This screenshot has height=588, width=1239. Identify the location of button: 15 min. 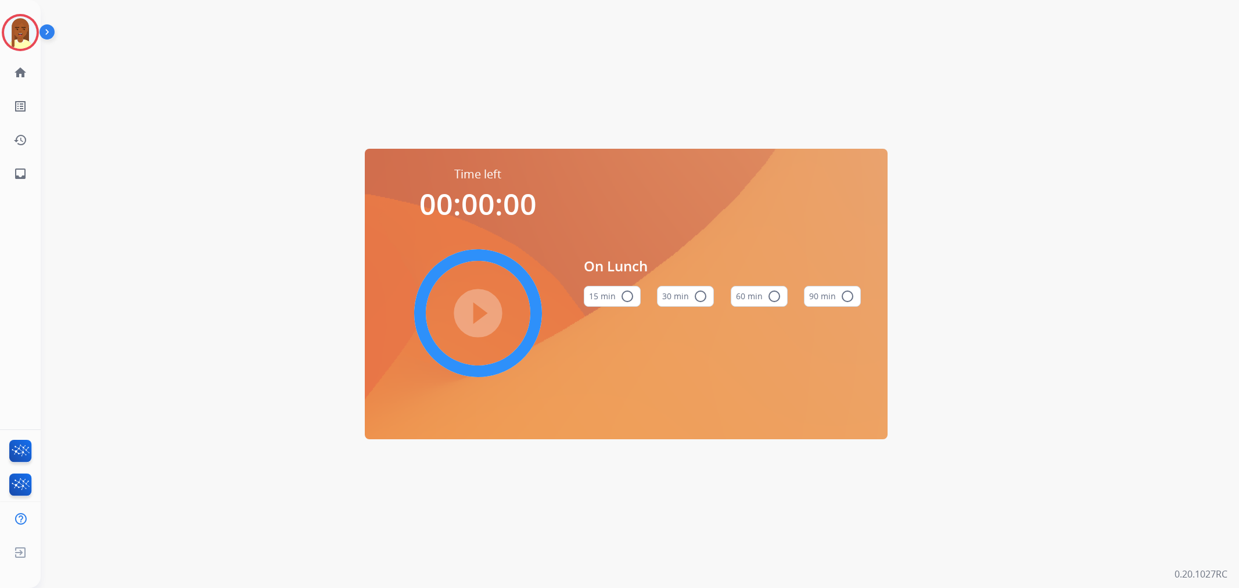
(612, 296).